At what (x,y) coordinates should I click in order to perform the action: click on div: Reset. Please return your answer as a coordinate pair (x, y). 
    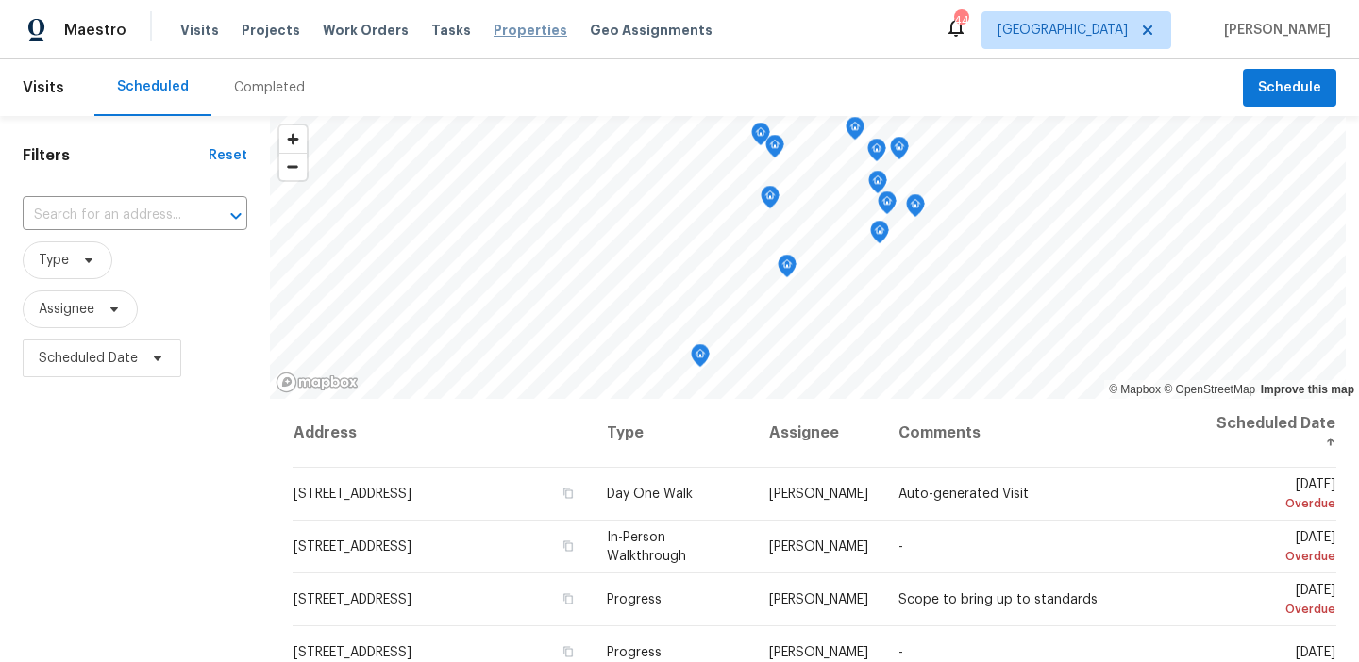
    Looking at the image, I should click on (227, 156).